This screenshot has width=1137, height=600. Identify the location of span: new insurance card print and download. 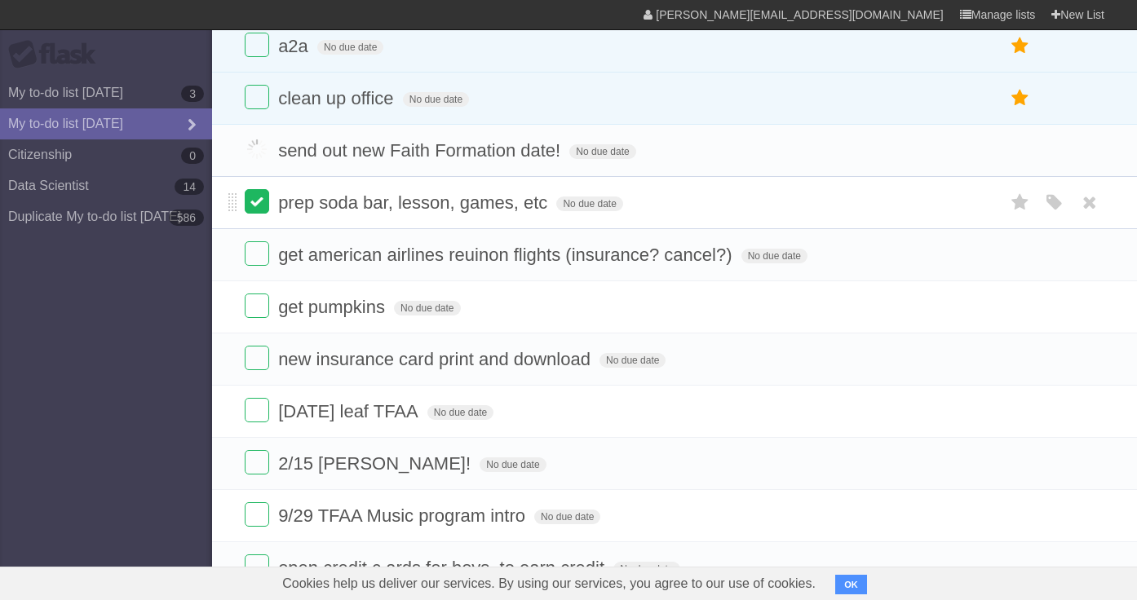
(436, 359).